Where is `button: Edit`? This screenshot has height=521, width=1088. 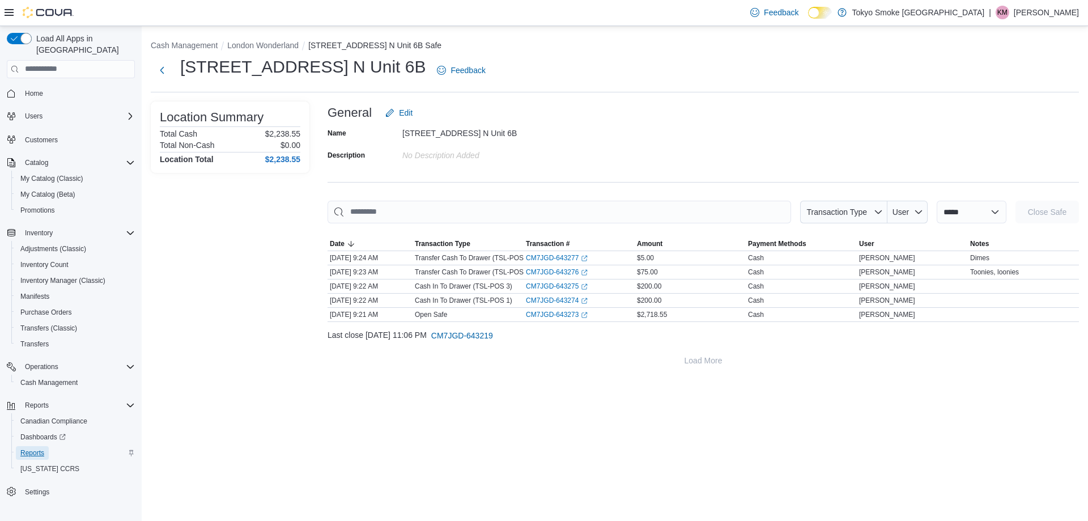
button: Edit is located at coordinates (399, 113).